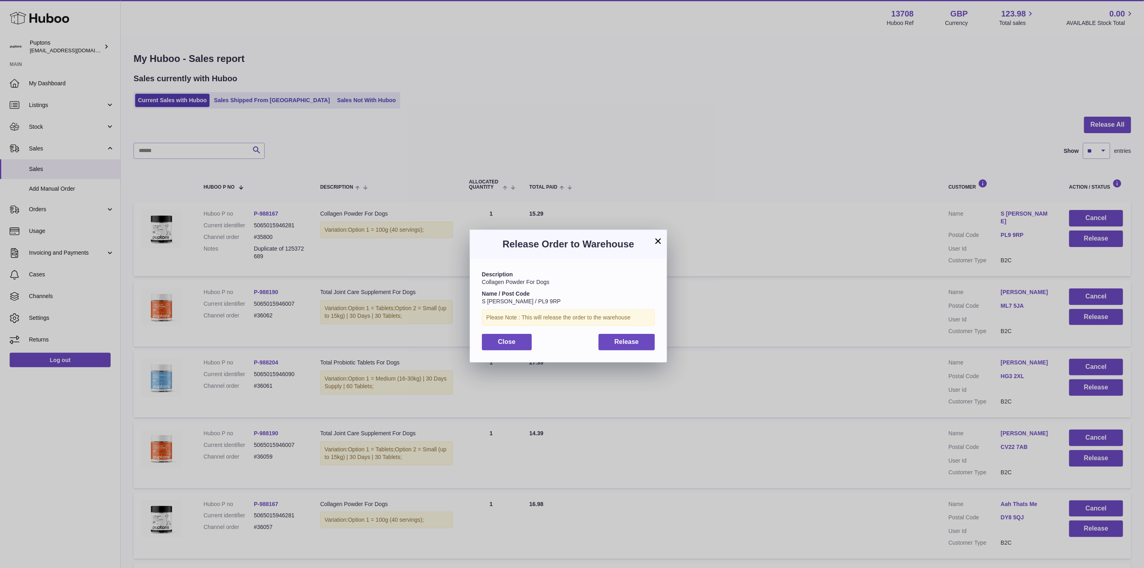  What do you see at coordinates (507, 342) in the screenshot?
I see `button: Close` at bounding box center [507, 342].